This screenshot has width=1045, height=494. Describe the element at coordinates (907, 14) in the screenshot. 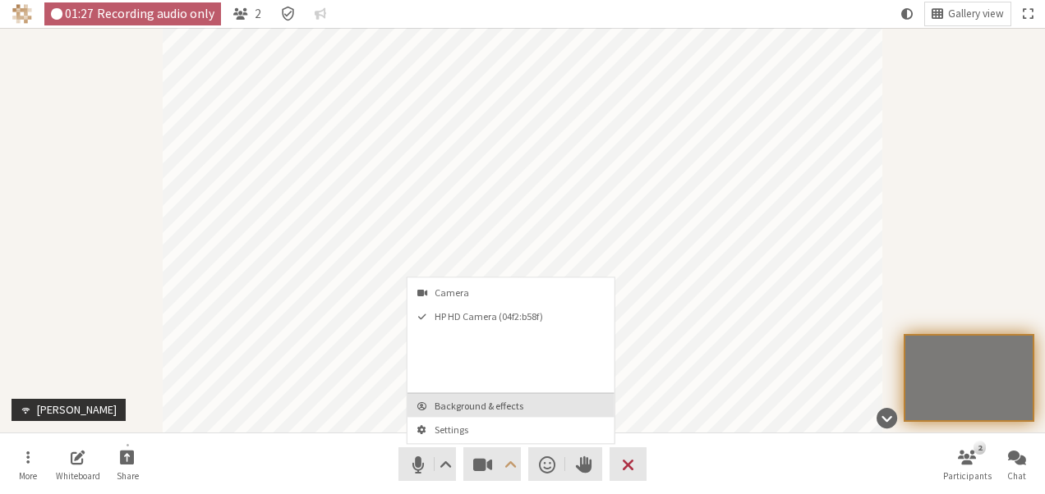

I see `button: Using system theme` at that location.